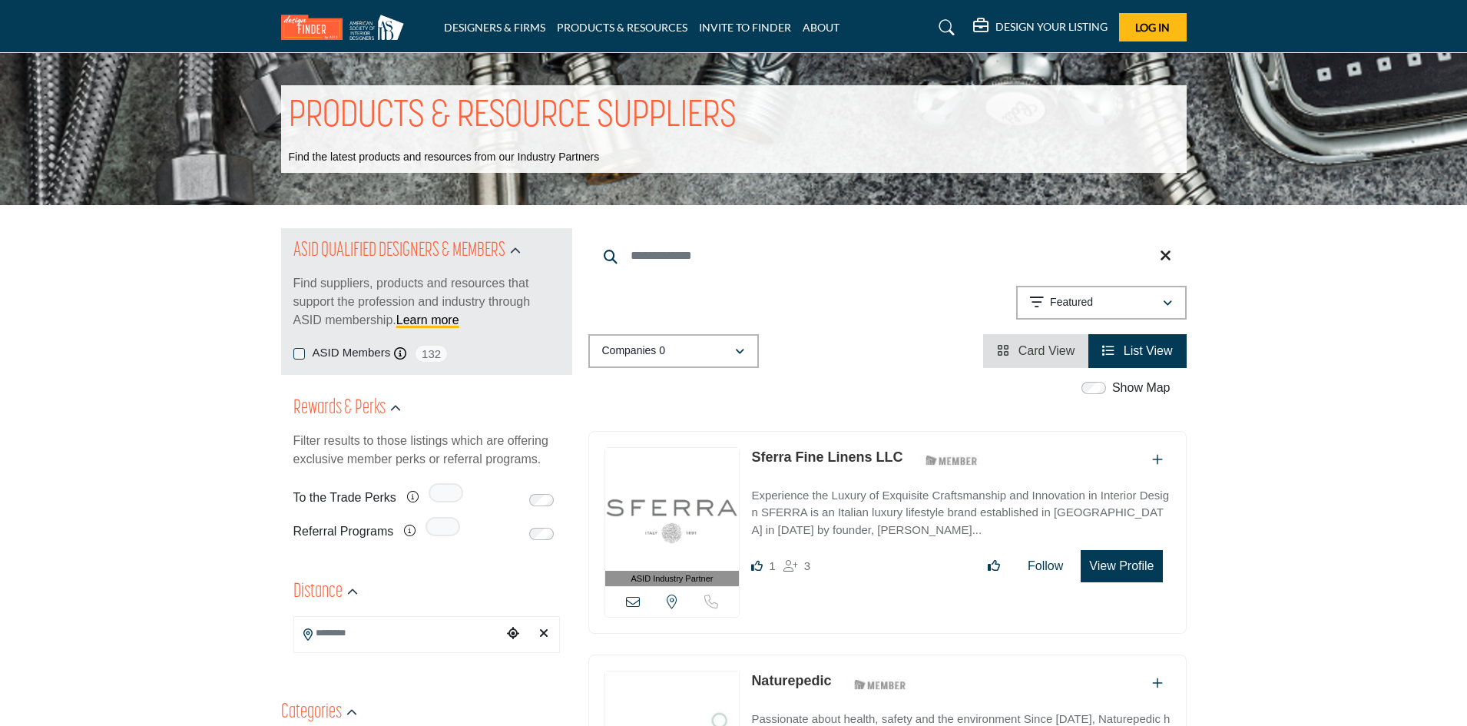 This screenshot has width=1467, height=726. I want to click on span: Card View, so click(1047, 350).